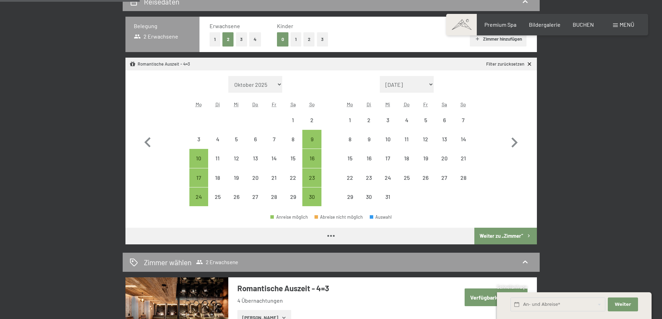 The image size is (662, 319). I want to click on div: Thu Dec 04 2025, so click(407, 120).